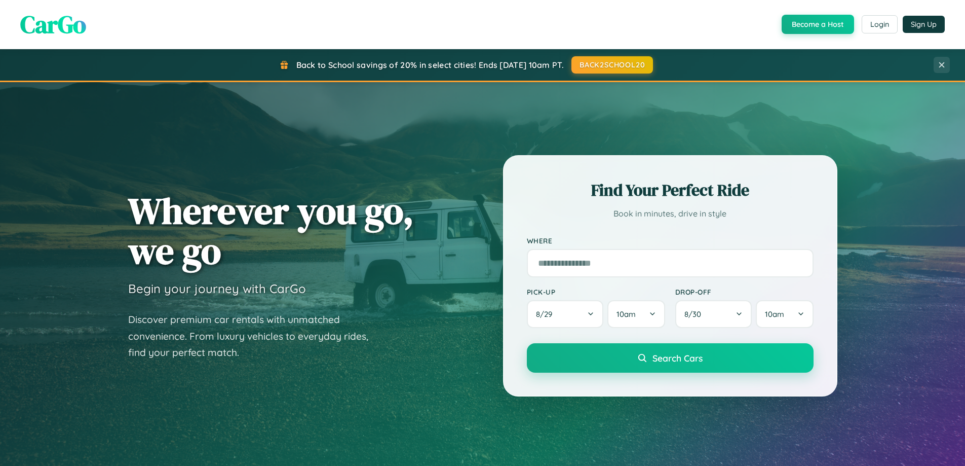  Describe the element at coordinates (596, 291) in the screenshot. I see `label: Pick-up` at that location.